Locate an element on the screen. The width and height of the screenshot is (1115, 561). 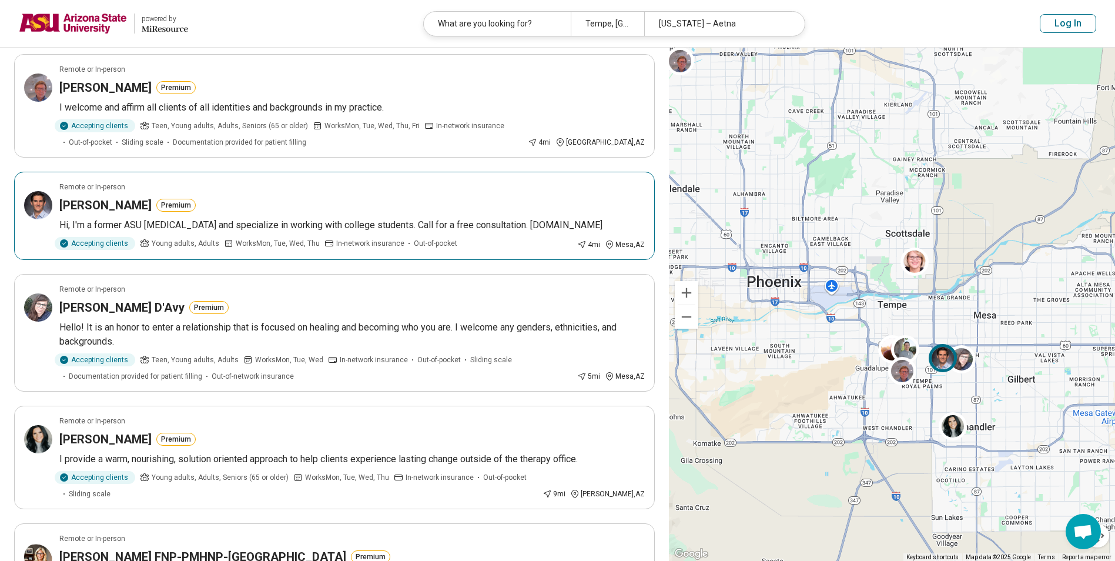
span: Works Mon, Tue, Wed is located at coordinates (289, 360).